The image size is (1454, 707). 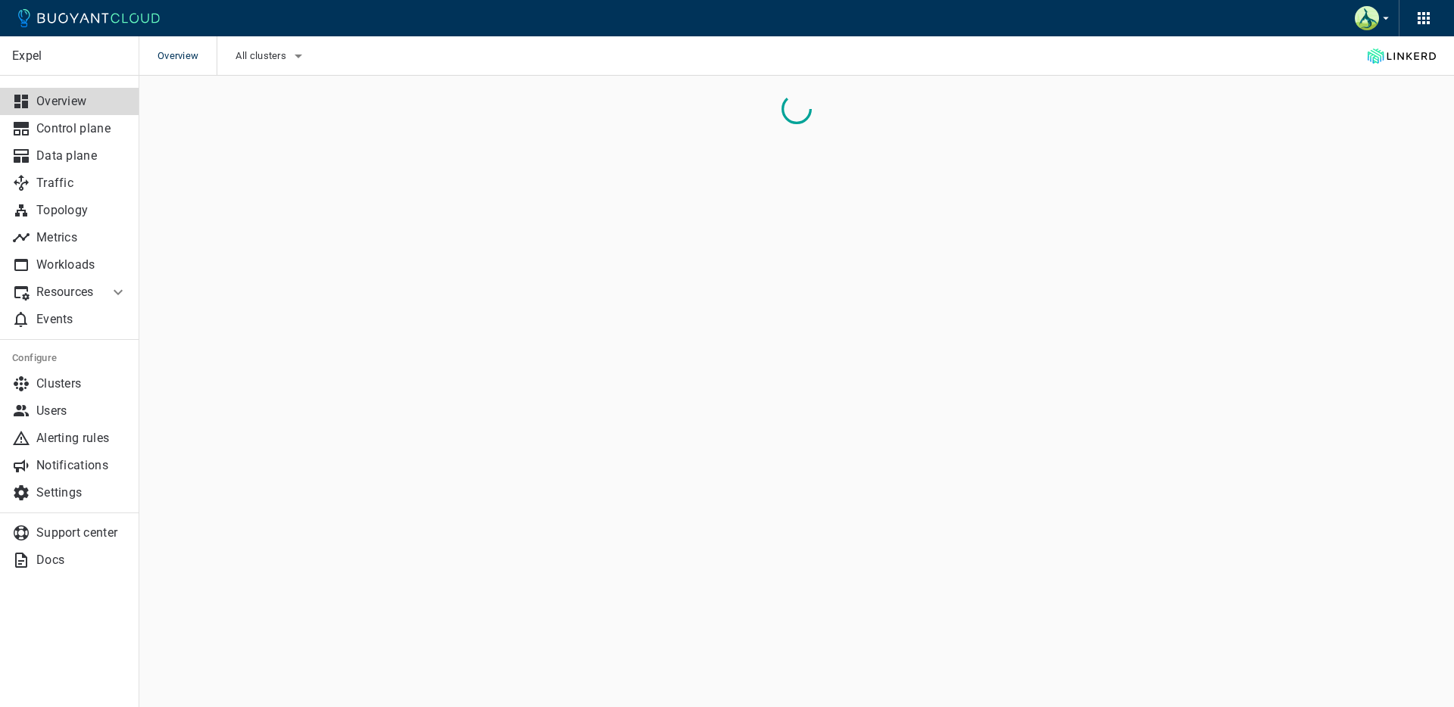 What do you see at coordinates (82, 411) in the screenshot?
I see `p: Users` at bounding box center [82, 411].